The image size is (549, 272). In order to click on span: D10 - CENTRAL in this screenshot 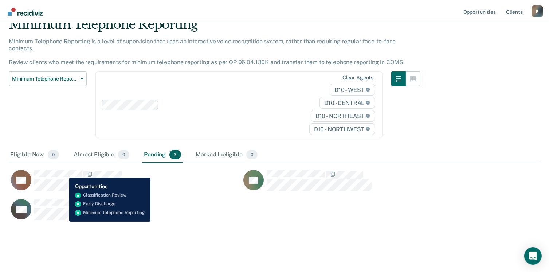, I will do `click(347, 103)`.